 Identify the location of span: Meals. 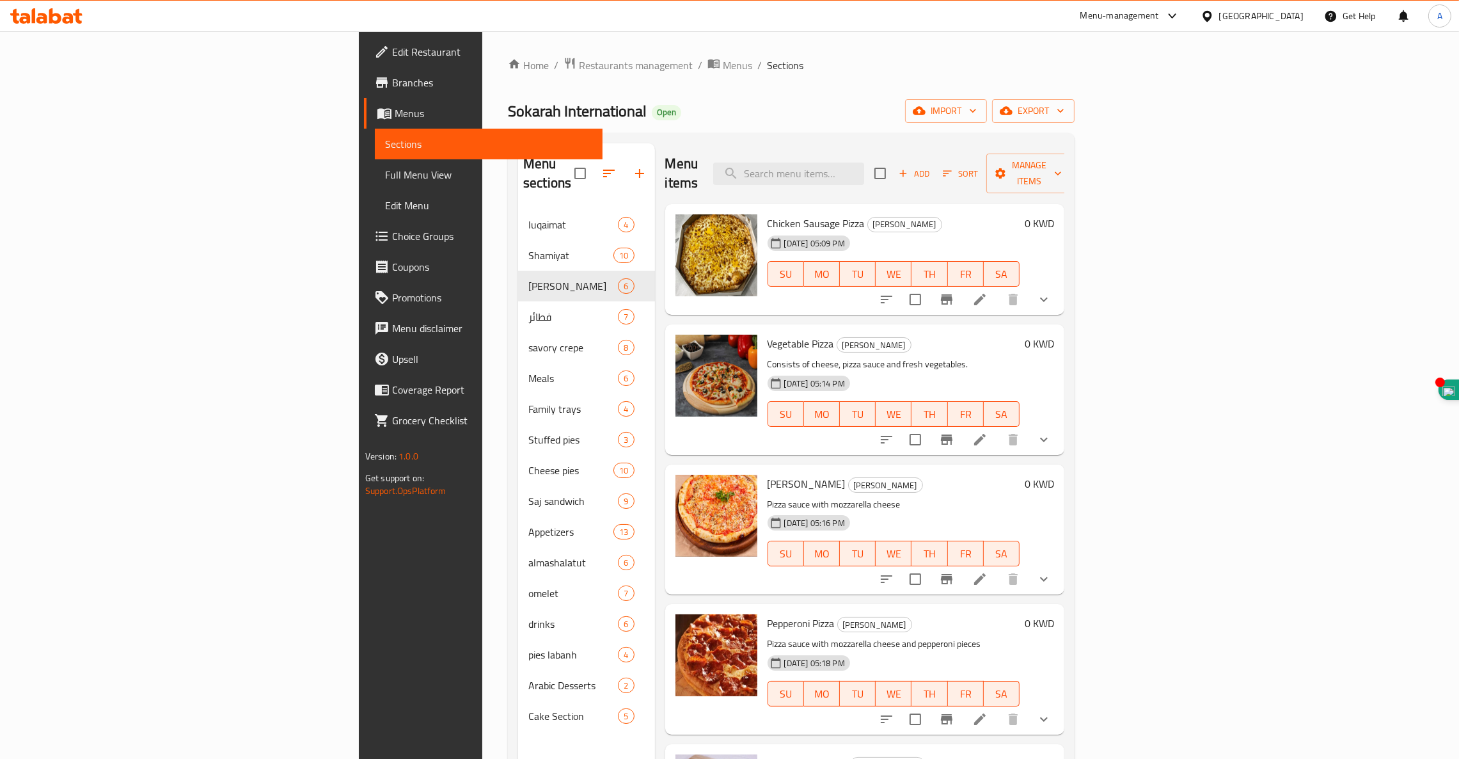
(573, 378).